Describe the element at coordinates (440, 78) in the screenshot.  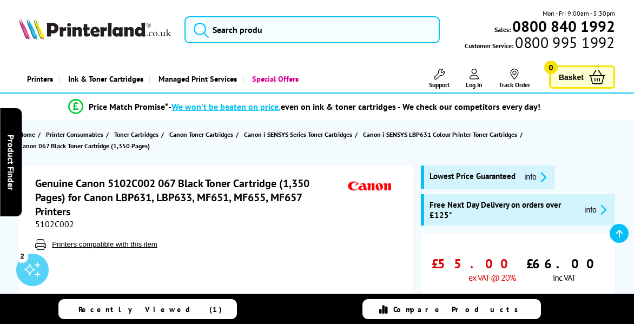
I see `a: Support` at that location.